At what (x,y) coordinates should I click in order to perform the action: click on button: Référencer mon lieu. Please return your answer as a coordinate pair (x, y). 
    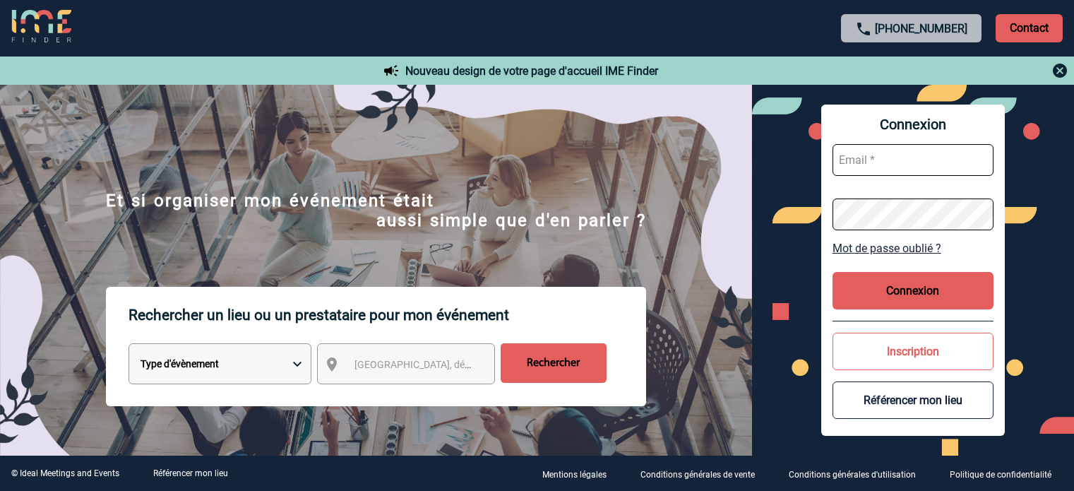
    Looking at the image, I should click on (913, 400).